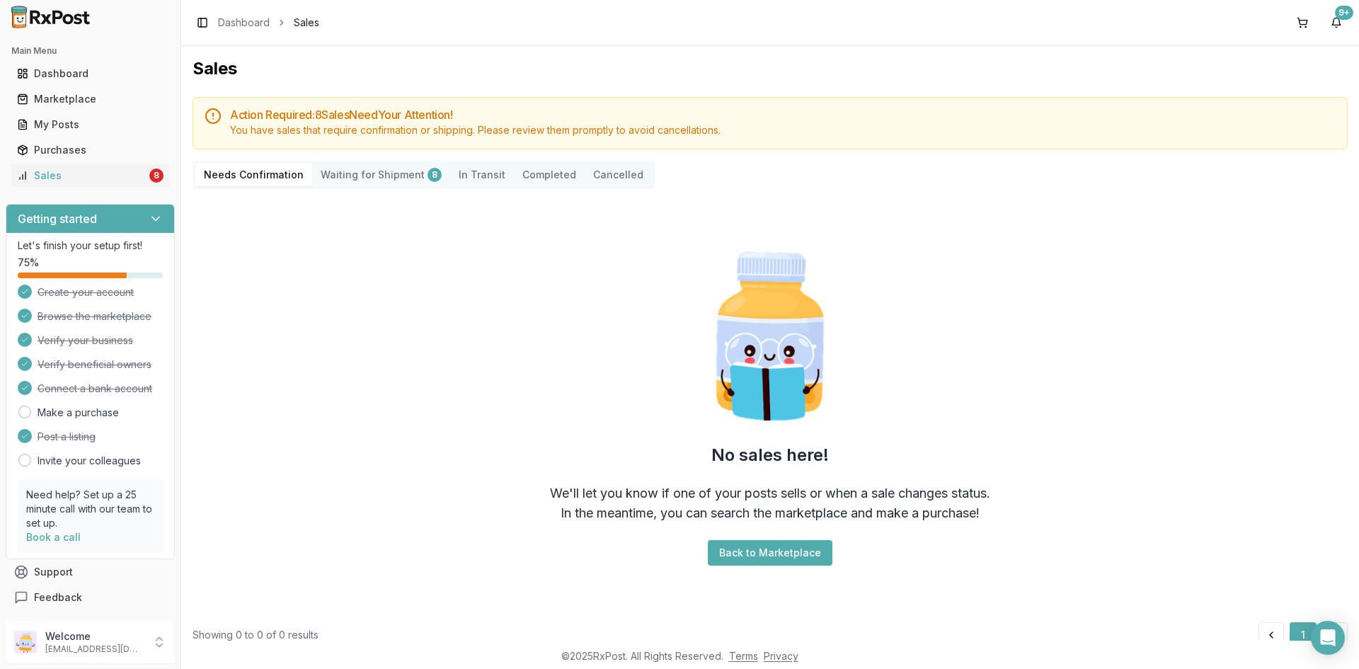 The image size is (1359, 669). I want to click on div: Open Intercom Messenger, so click(1328, 638).